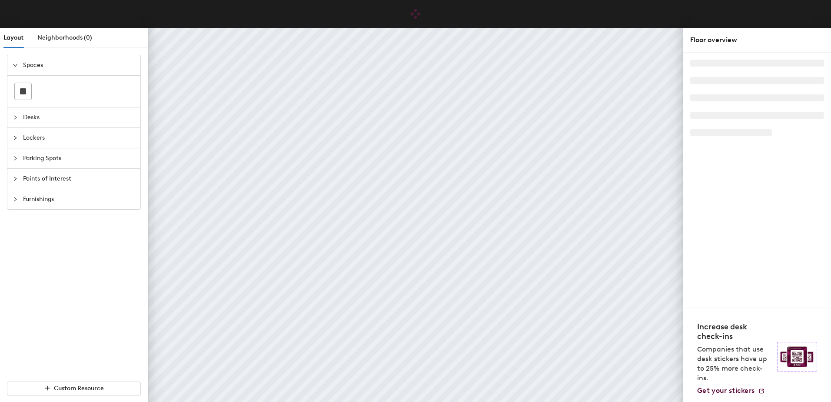  Describe the element at coordinates (79, 179) in the screenshot. I see `span: Points of Interest` at that location.